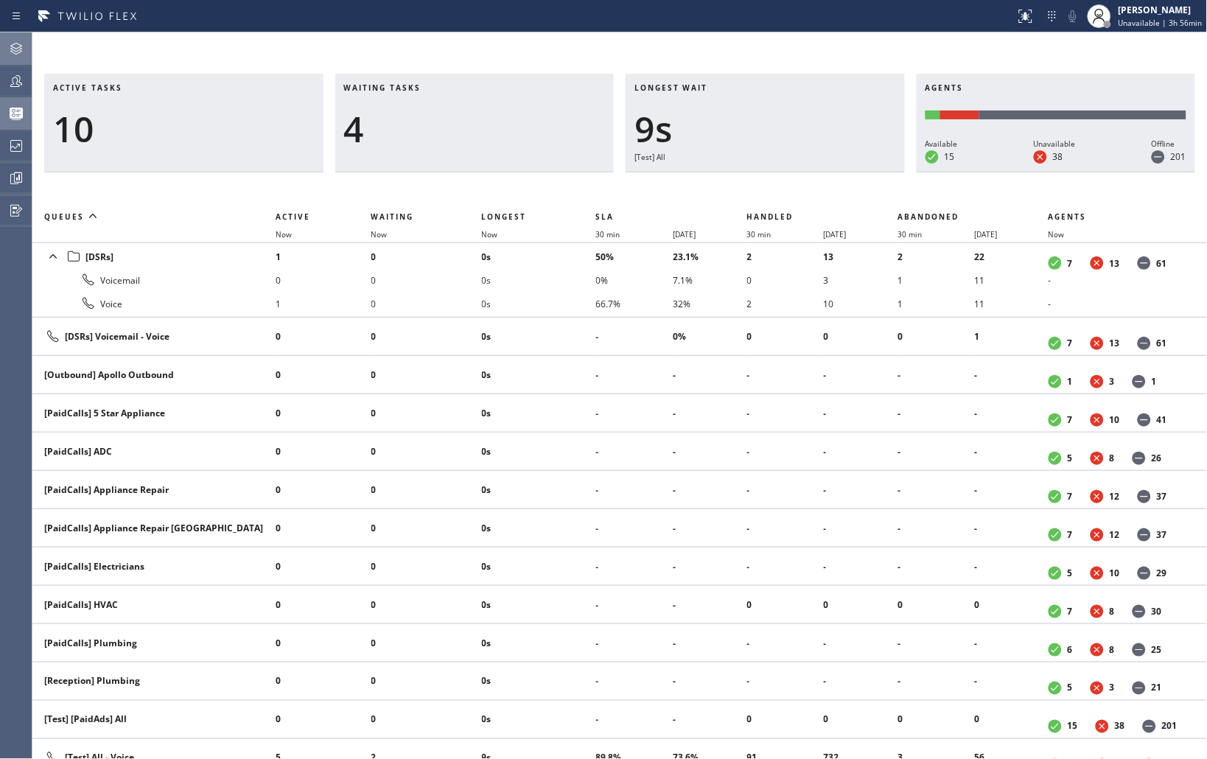 The height and width of the screenshot is (759, 1207). I want to click on div: [PaidCalls] ADC, so click(154, 451).